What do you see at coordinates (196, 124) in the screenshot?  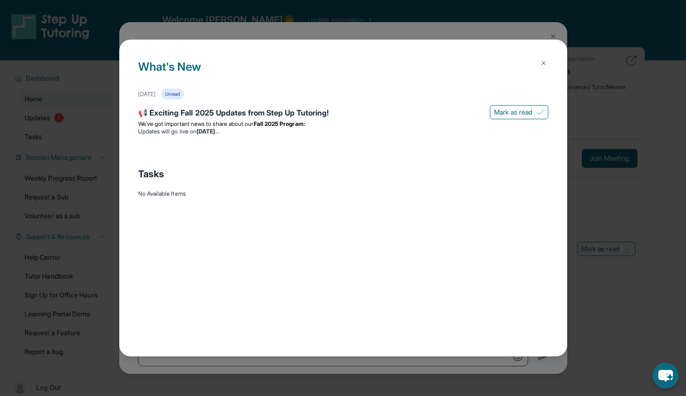 I see `span: We’ve got important news to share about our` at bounding box center [196, 124].